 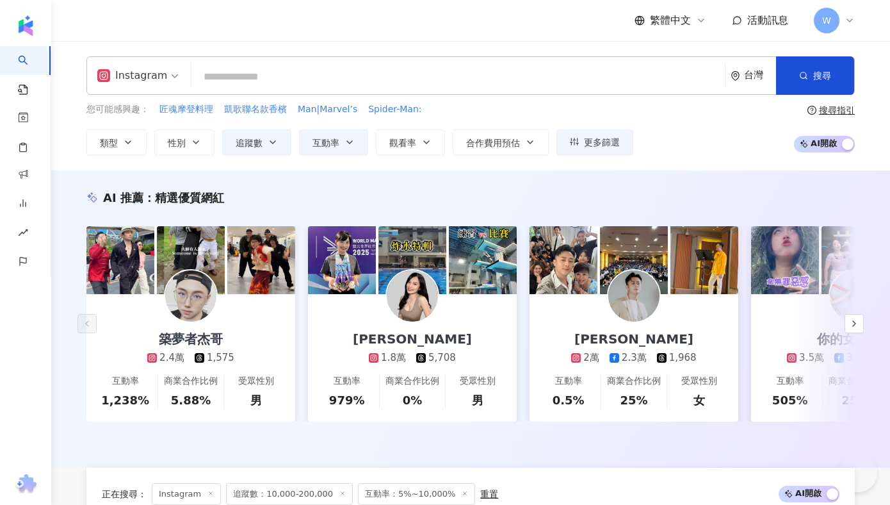 I want to click on a: search, so click(x=31, y=71).